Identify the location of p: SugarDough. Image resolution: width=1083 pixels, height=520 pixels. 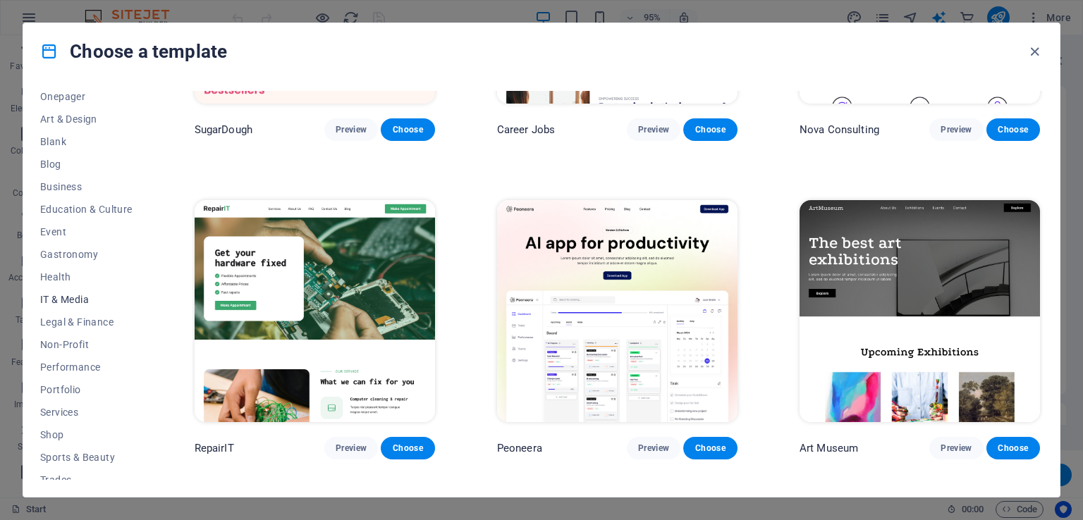
(223, 130).